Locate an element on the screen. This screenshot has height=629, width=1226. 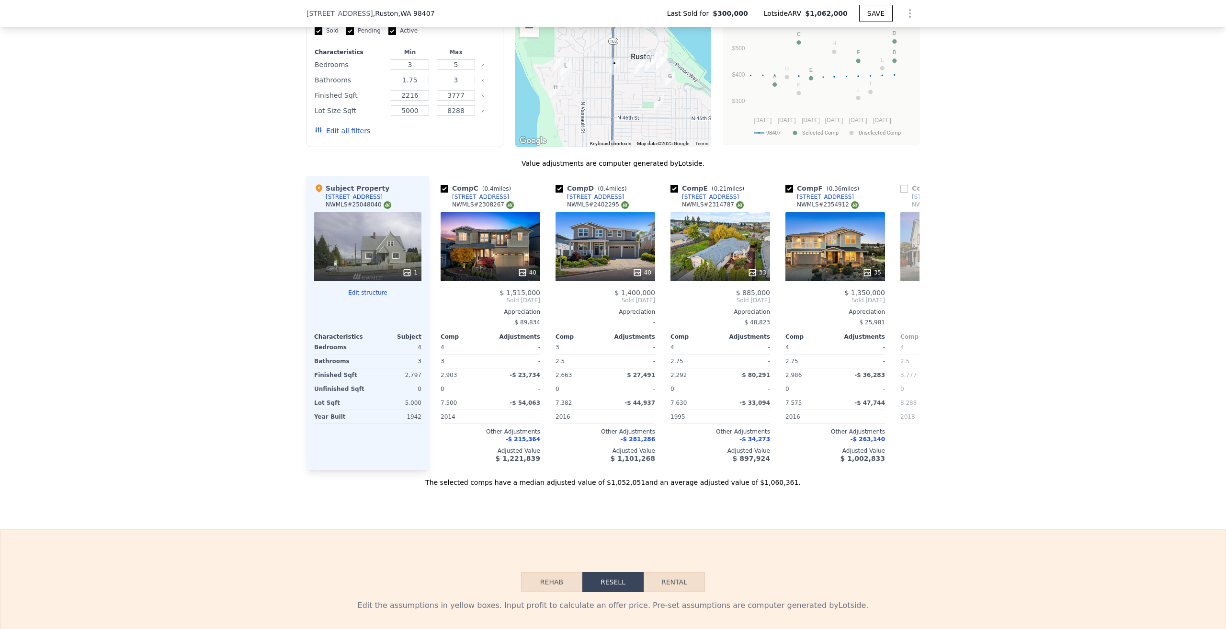
span: , Ruston is located at coordinates (404, 13).